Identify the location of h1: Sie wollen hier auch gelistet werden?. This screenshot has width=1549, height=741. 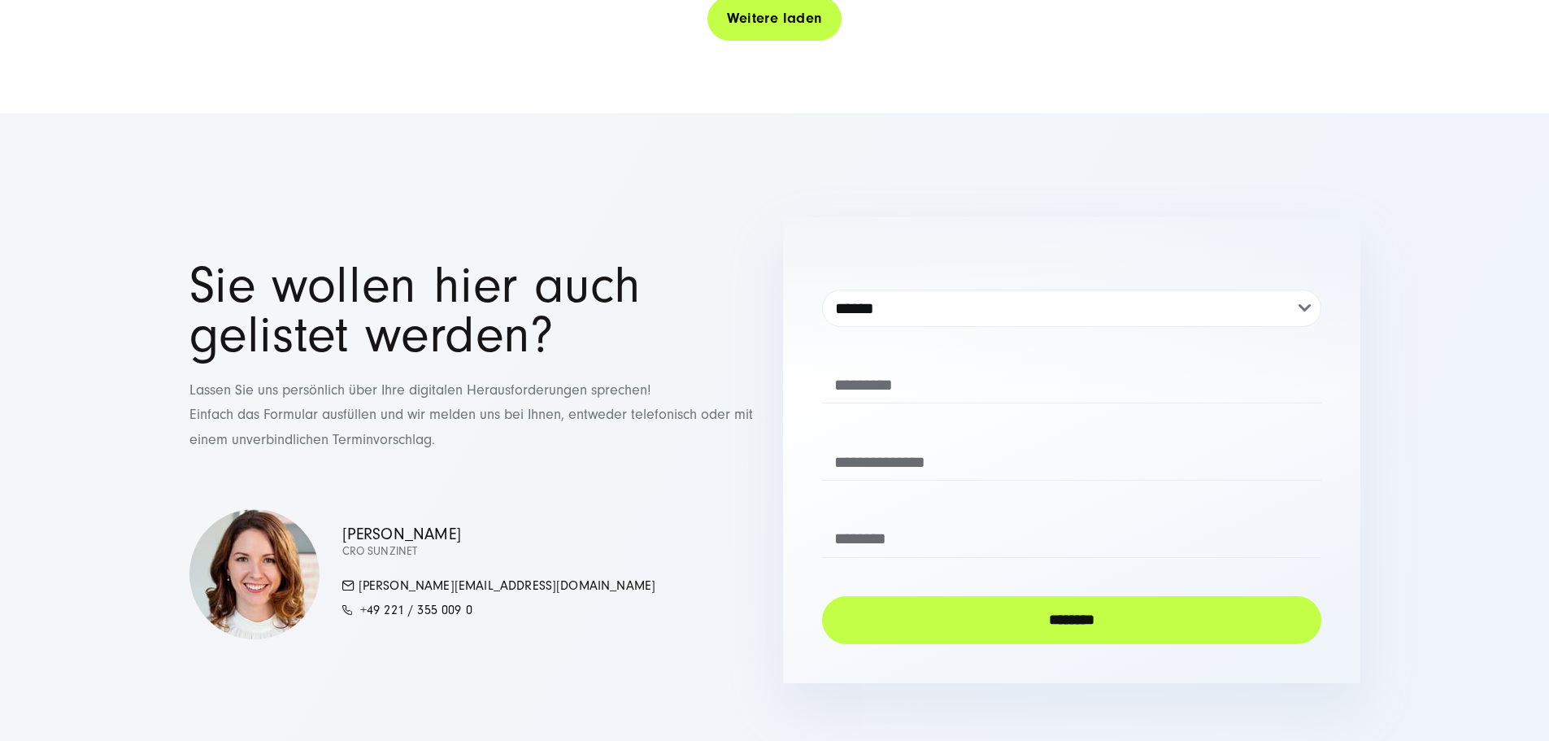
(478, 311).